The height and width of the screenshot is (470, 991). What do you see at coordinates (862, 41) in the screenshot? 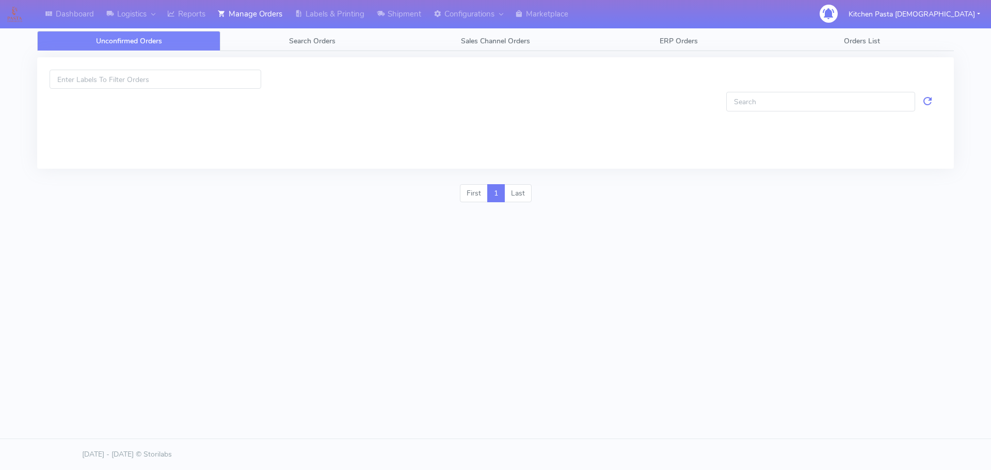
I see `span: Orders List` at bounding box center [862, 41].